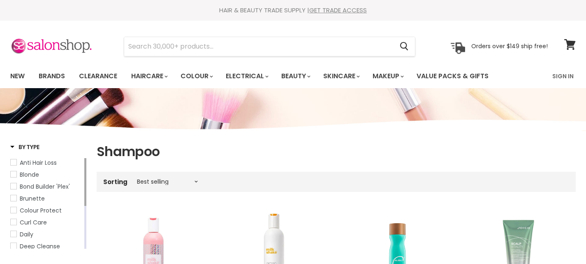  What do you see at coordinates (46, 246) in the screenshot?
I see `a: Deep Cleanse` at bounding box center [46, 246].